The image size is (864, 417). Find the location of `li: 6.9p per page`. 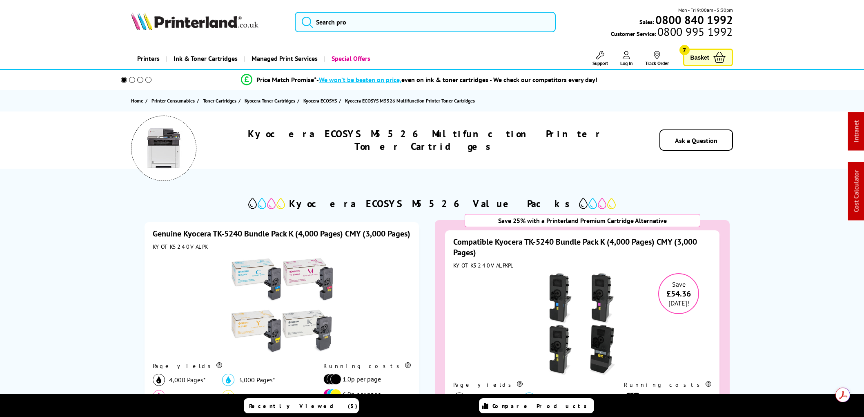

li: 6.9p per page is located at coordinates (365, 394).